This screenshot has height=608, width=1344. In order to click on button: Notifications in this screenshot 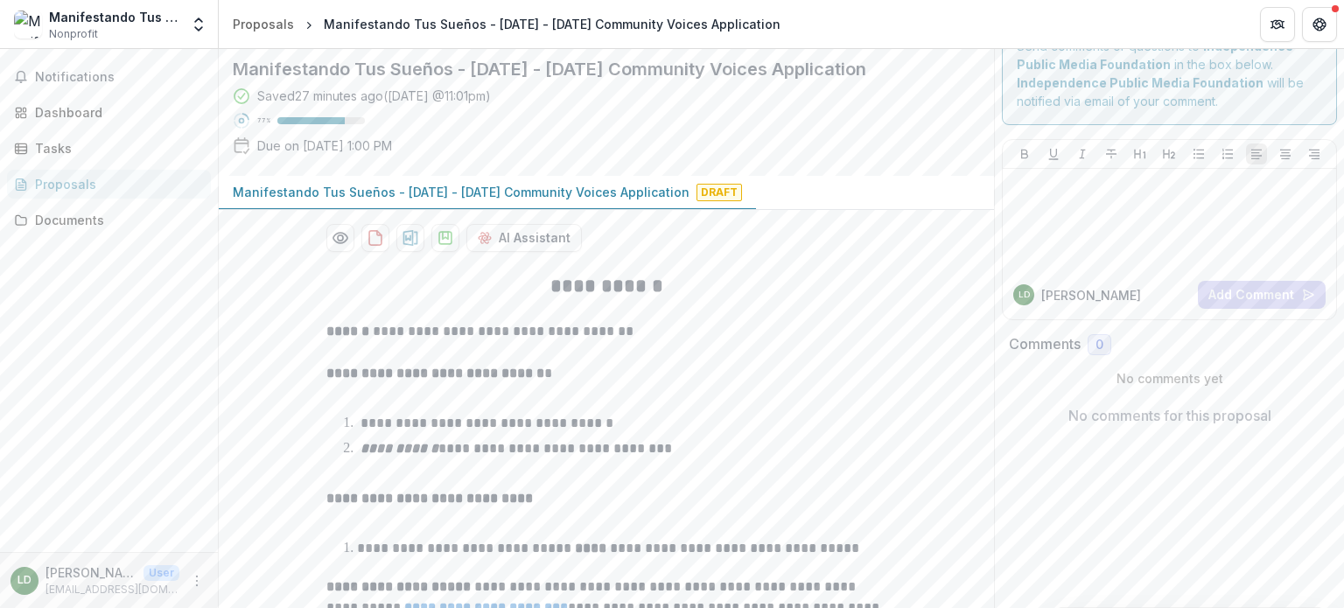, I will do `click(109, 77)`.